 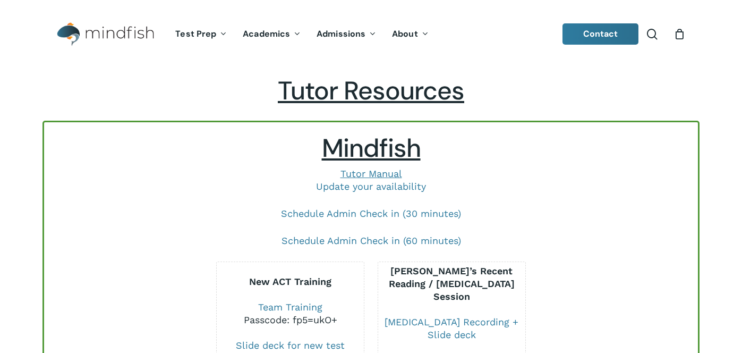 What do you see at coordinates (290, 320) in the screenshot?
I see `div: Passcode: fp5=ukO+` at bounding box center [290, 320].